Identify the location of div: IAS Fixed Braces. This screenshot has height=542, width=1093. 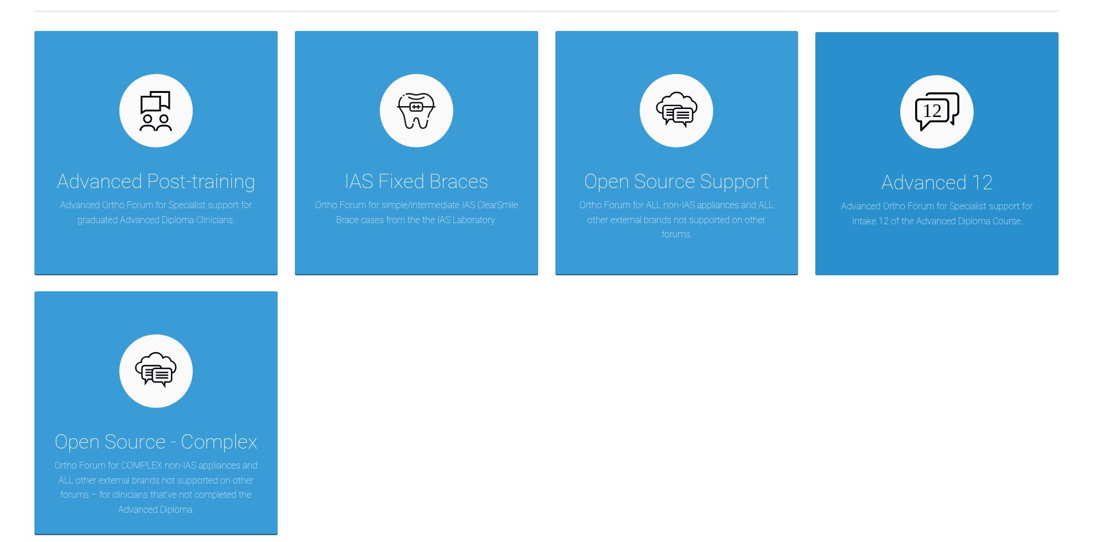
(416, 182).